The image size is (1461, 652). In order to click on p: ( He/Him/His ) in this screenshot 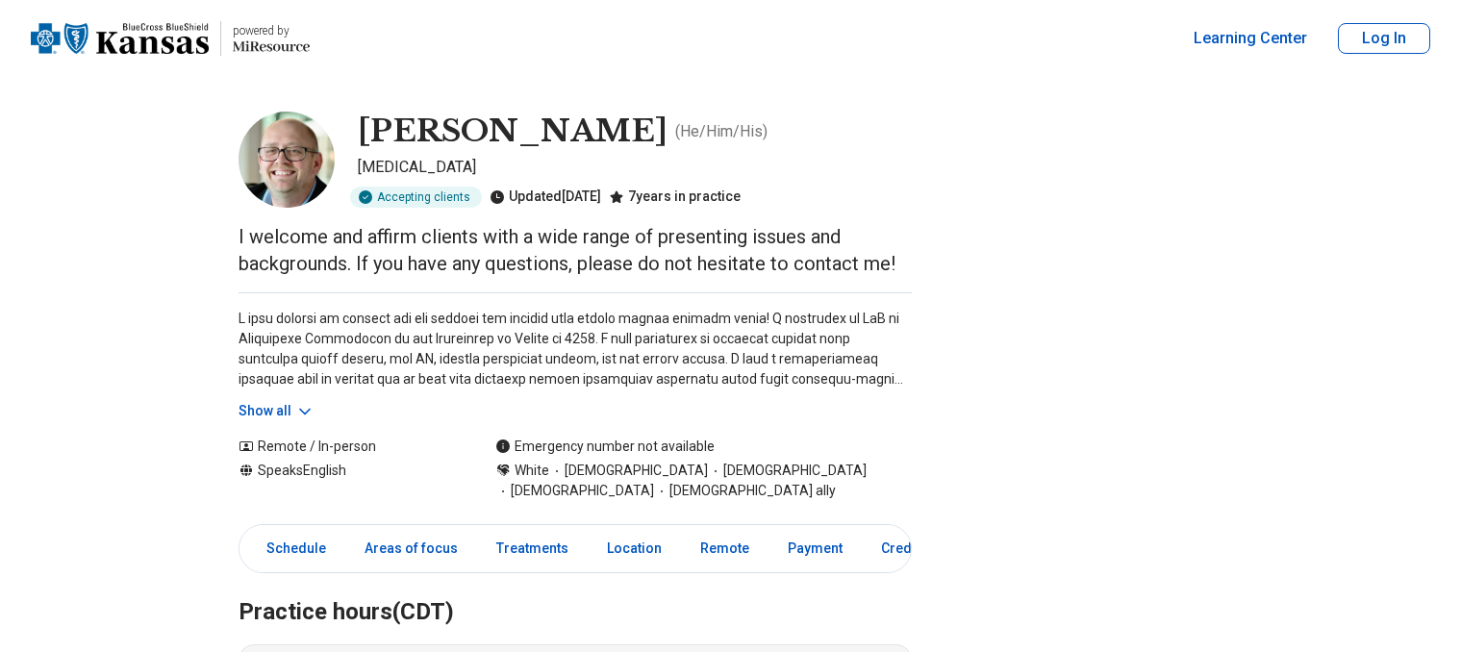, I will do `click(721, 132)`.